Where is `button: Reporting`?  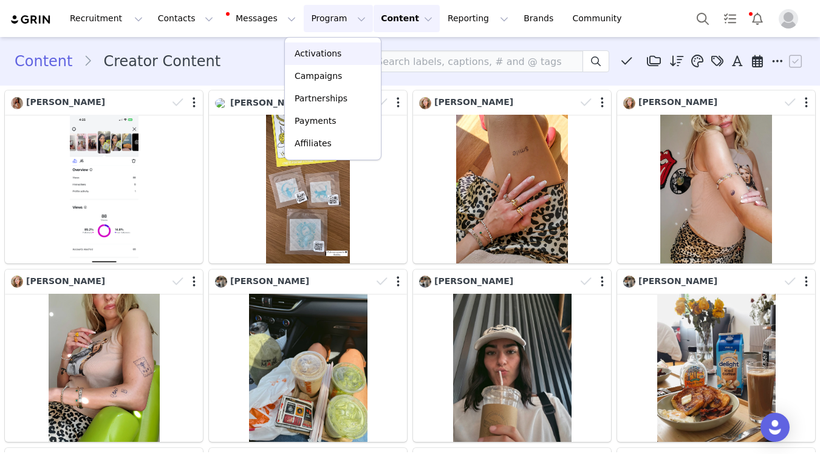 button: Reporting is located at coordinates (478, 18).